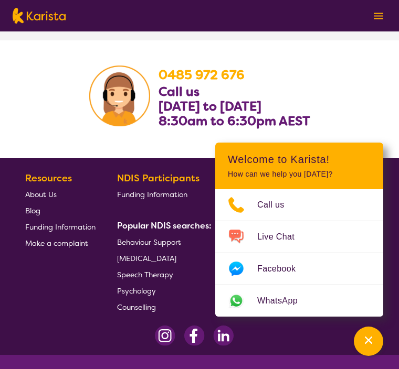 The width and height of the screenshot is (399, 369). What do you see at coordinates (149, 242) in the screenshot?
I see `span: Behaviour Support` at bounding box center [149, 242].